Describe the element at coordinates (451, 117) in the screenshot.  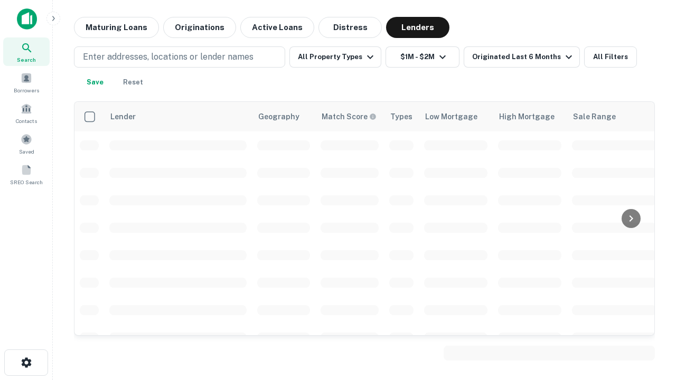
I see `div: Low Mortgage` at that location.